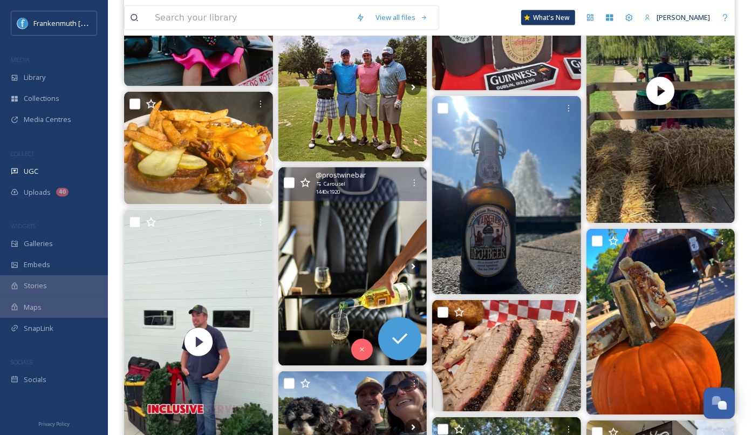  Describe the element at coordinates (31, 171) in the screenshot. I see `span: UGC` at that location.